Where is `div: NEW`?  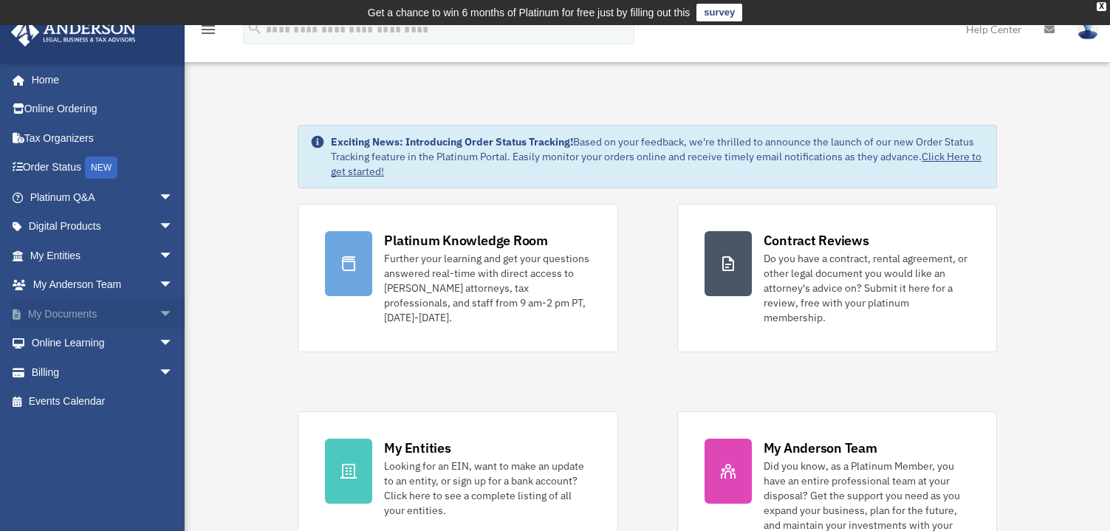 div: NEW is located at coordinates (101, 168).